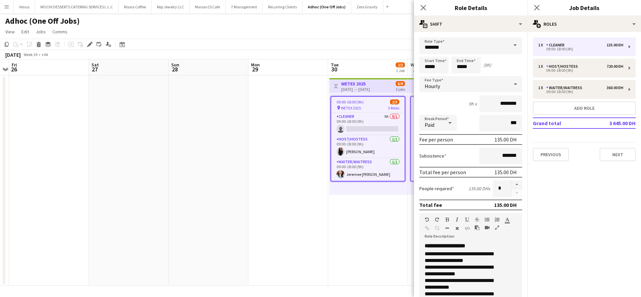 The height and width of the screenshot is (297, 641). I want to click on span: Paid, so click(429, 125).